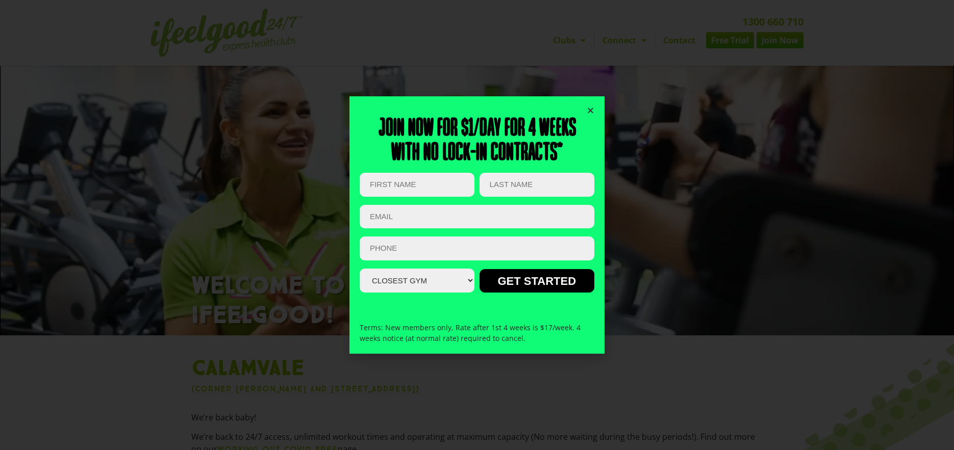  I want to click on input: GET STARTED, so click(537, 281).